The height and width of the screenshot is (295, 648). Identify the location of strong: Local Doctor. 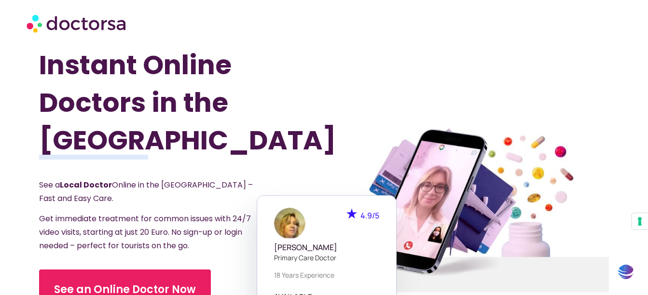
(86, 185).